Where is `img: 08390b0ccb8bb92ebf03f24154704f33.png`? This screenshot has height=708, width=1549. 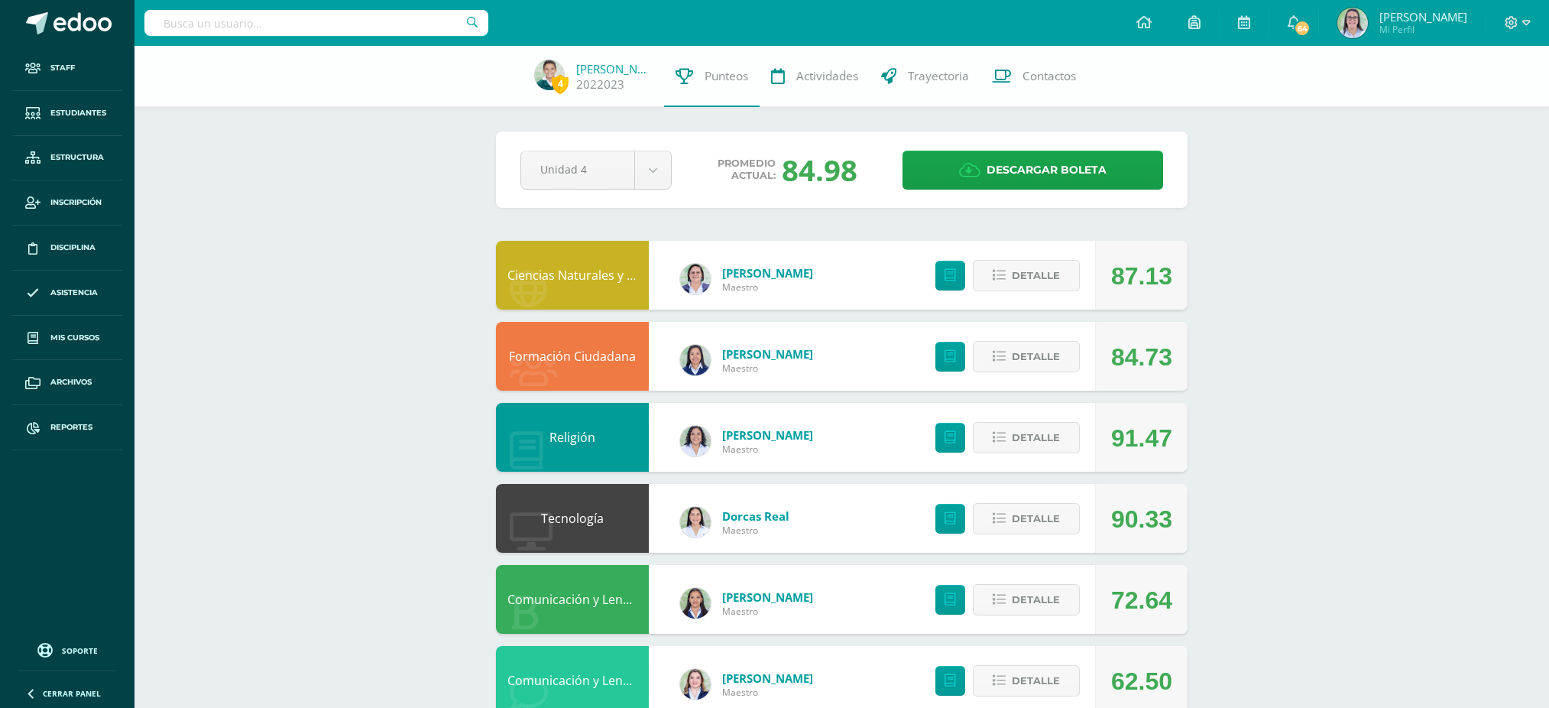
img: 08390b0ccb8bb92ebf03f24154704f33.png is located at coordinates (696, 684).